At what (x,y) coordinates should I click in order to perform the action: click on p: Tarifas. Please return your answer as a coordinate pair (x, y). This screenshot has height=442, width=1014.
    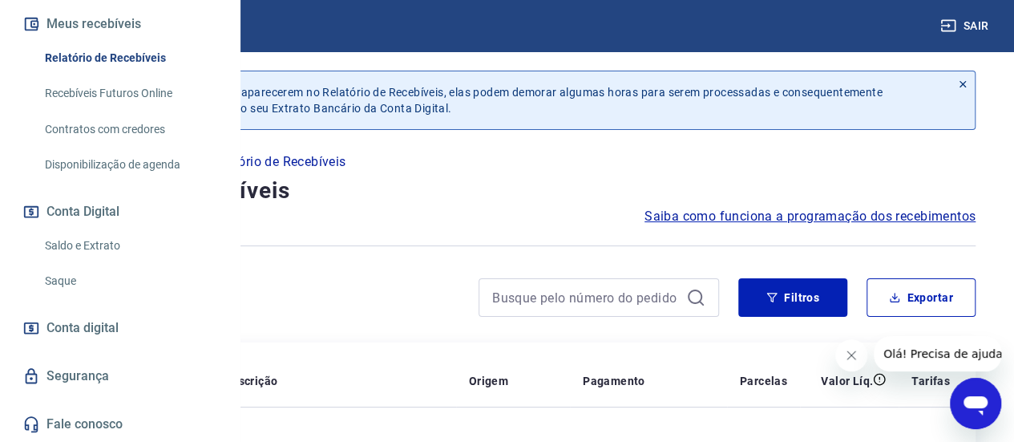
    Looking at the image, I should click on (930, 381).